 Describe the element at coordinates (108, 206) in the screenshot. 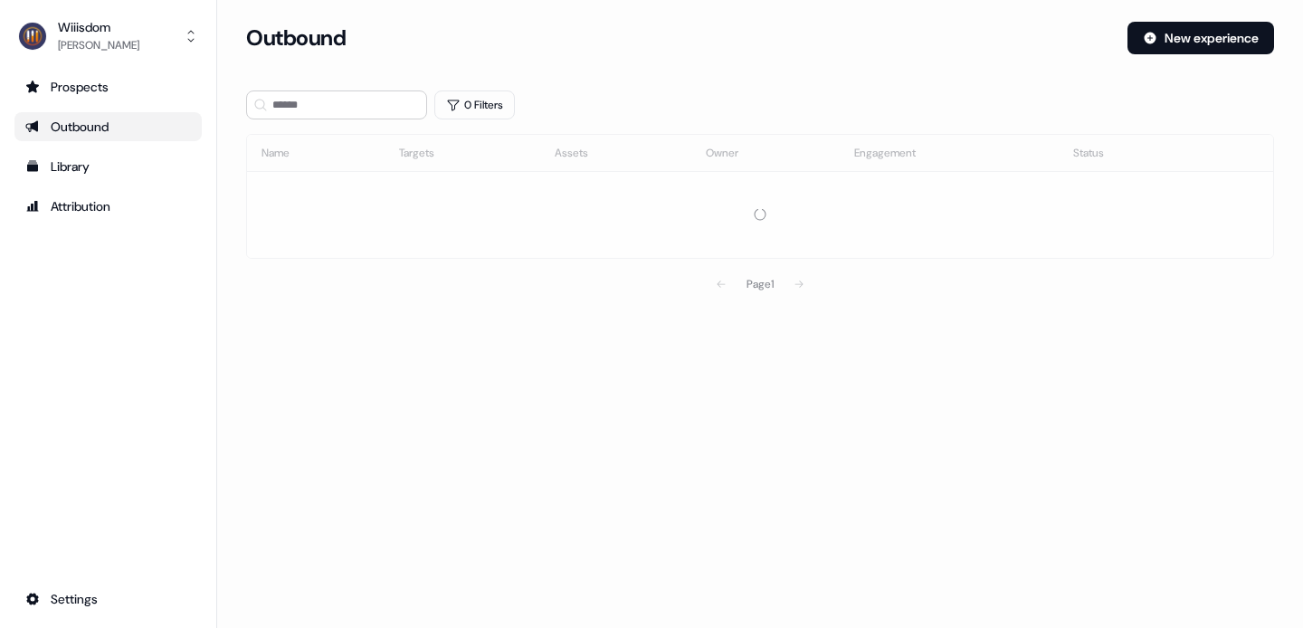

I see `div: Attribution` at that location.